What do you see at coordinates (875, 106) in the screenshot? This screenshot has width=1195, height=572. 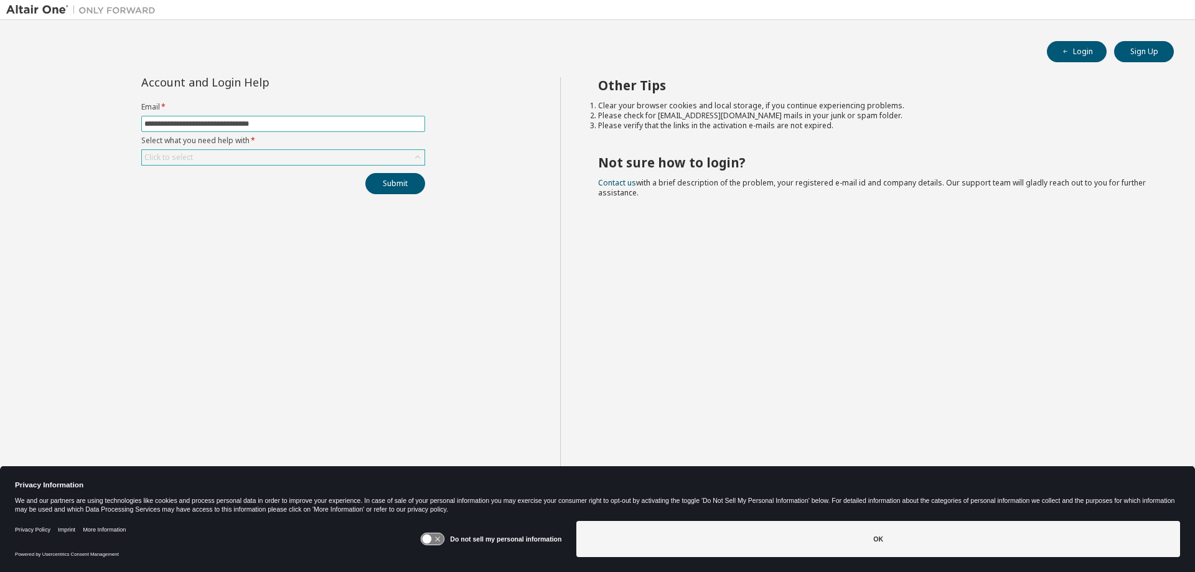 I see `li: Clear your browser cookies and local storage, if you continue experiencing problems.` at bounding box center [875, 106].